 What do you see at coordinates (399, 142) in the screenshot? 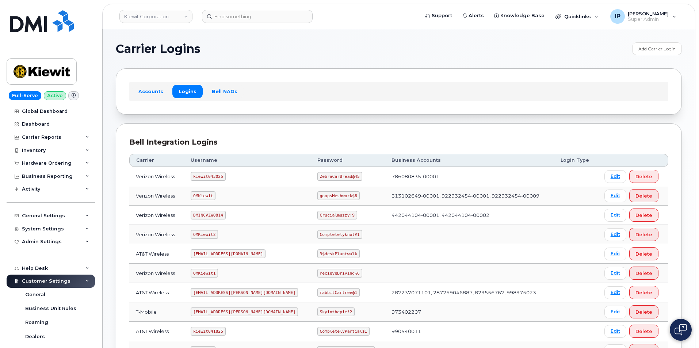
I see `div: Bell Integration Logins` at bounding box center [399, 142].